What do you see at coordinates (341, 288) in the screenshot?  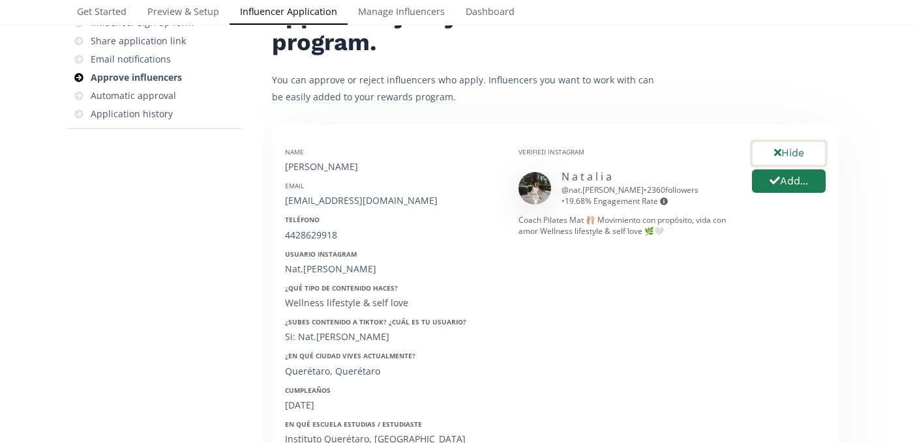 I see `strong: ¿Qué tipo de contenido haces?` at bounding box center [341, 288].